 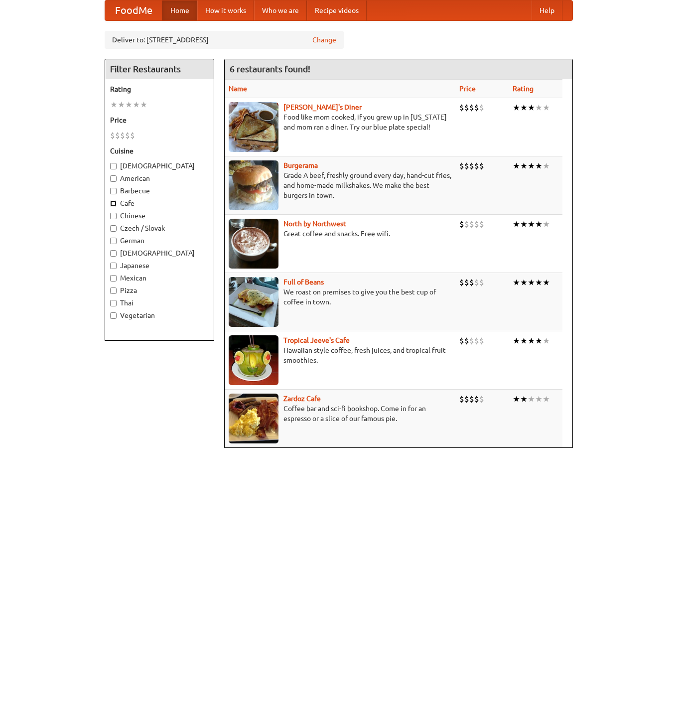 What do you see at coordinates (254, 185) in the screenshot?
I see `img: burgerama.jpg` at bounding box center [254, 185].